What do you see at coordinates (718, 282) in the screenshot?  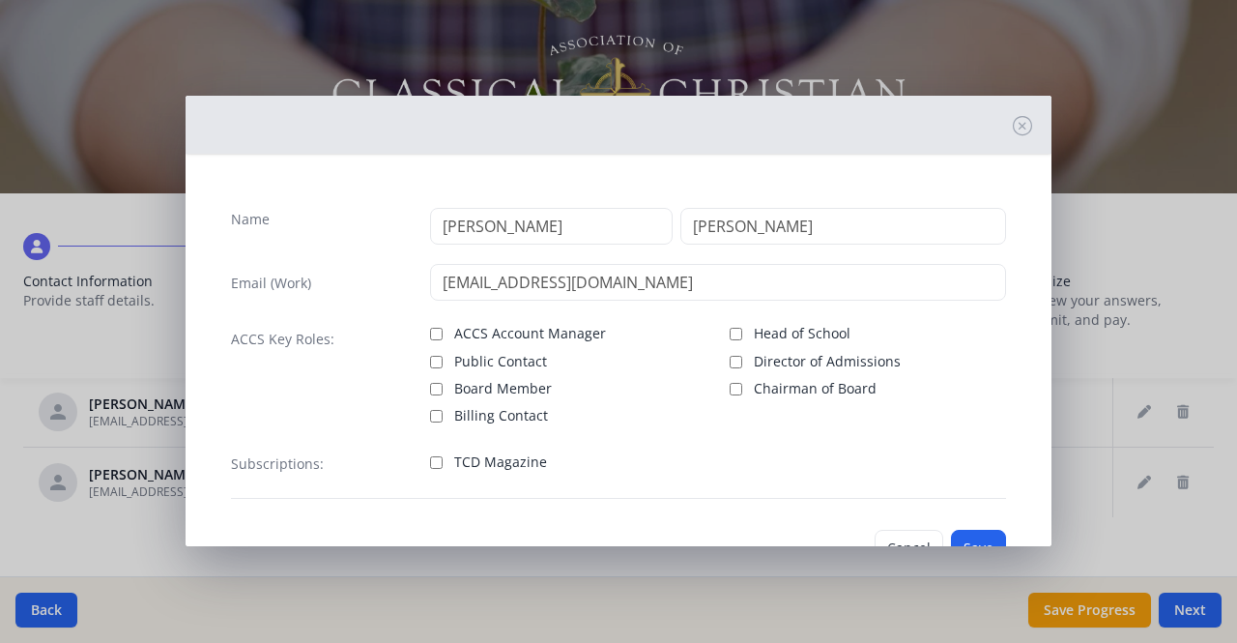 I see `input: contact@site.com` at bounding box center [718, 282].